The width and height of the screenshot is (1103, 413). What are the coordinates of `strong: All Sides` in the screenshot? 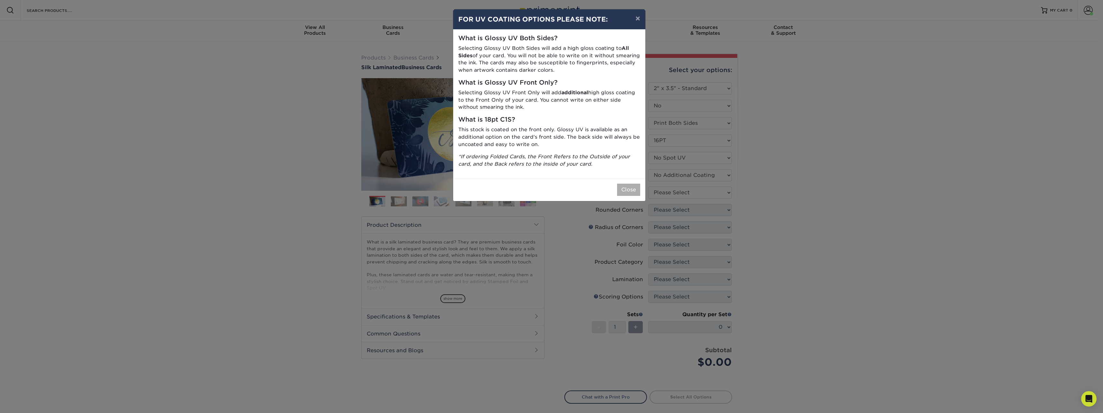 It's located at (544, 52).